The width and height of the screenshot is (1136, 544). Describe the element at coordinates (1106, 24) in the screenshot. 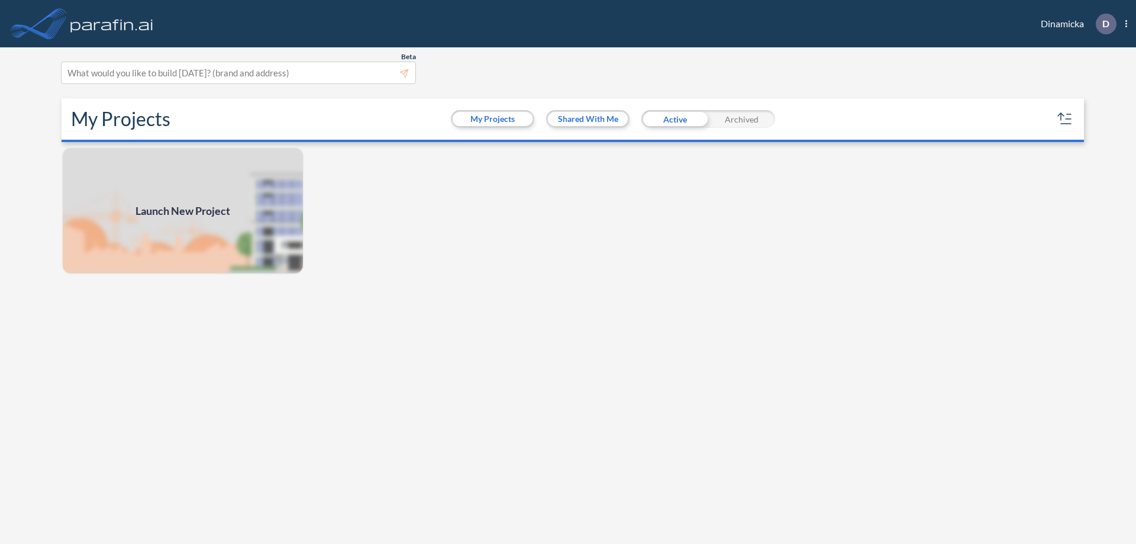

I see `p: D` at that location.